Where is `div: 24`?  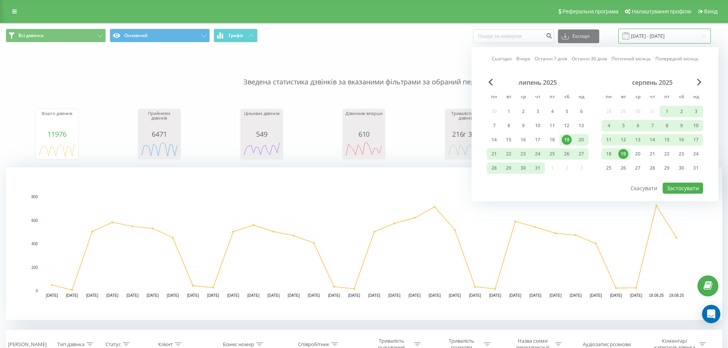 div: 24 is located at coordinates (538, 154).